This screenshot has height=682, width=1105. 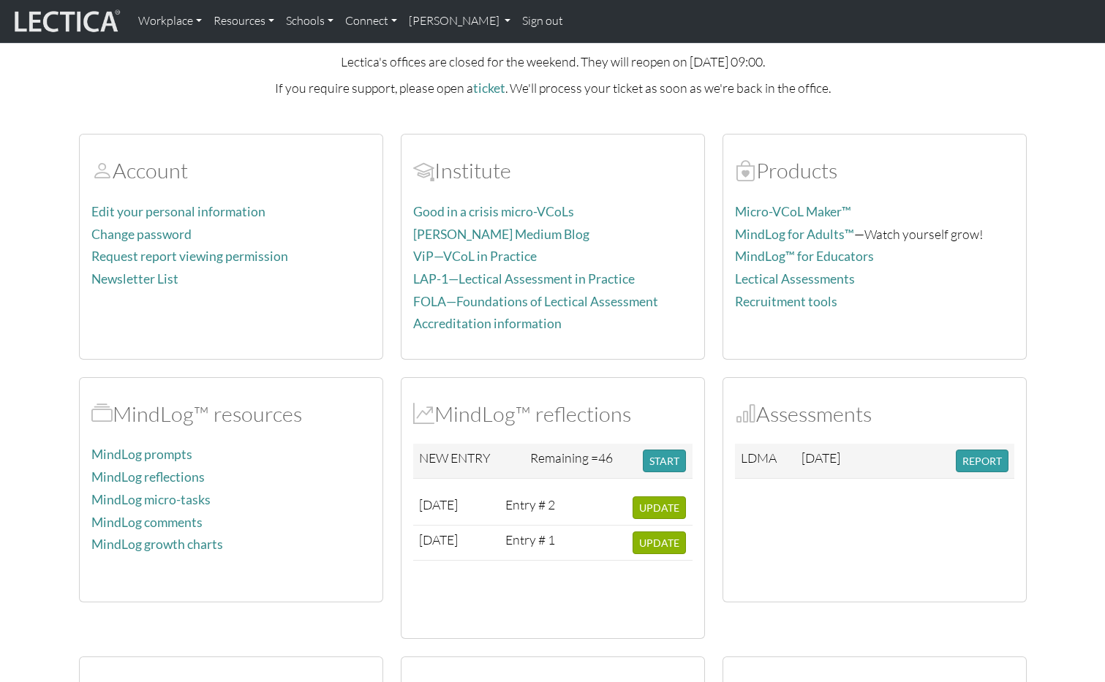 What do you see at coordinates (875, 414) in the screenshot?
I see `h2: Assessments` at bounding box center [875, 414].